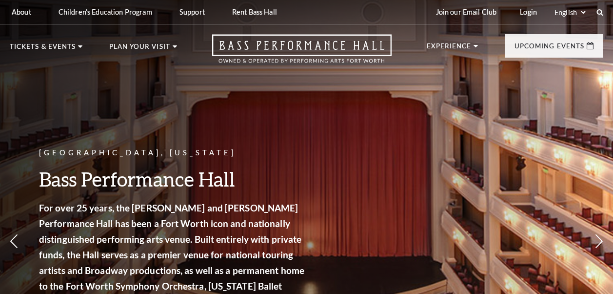  Describe the element at coordinates (42, 49) in the screenshot. I see `p: Tickets & Events` at that location.